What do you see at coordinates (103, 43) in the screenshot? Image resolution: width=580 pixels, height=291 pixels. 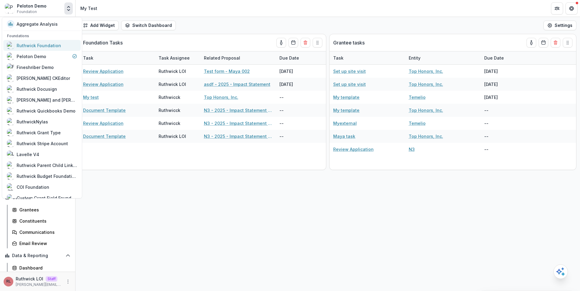 I see `p: Foundation Tasks` at bounding box center [103, 43].